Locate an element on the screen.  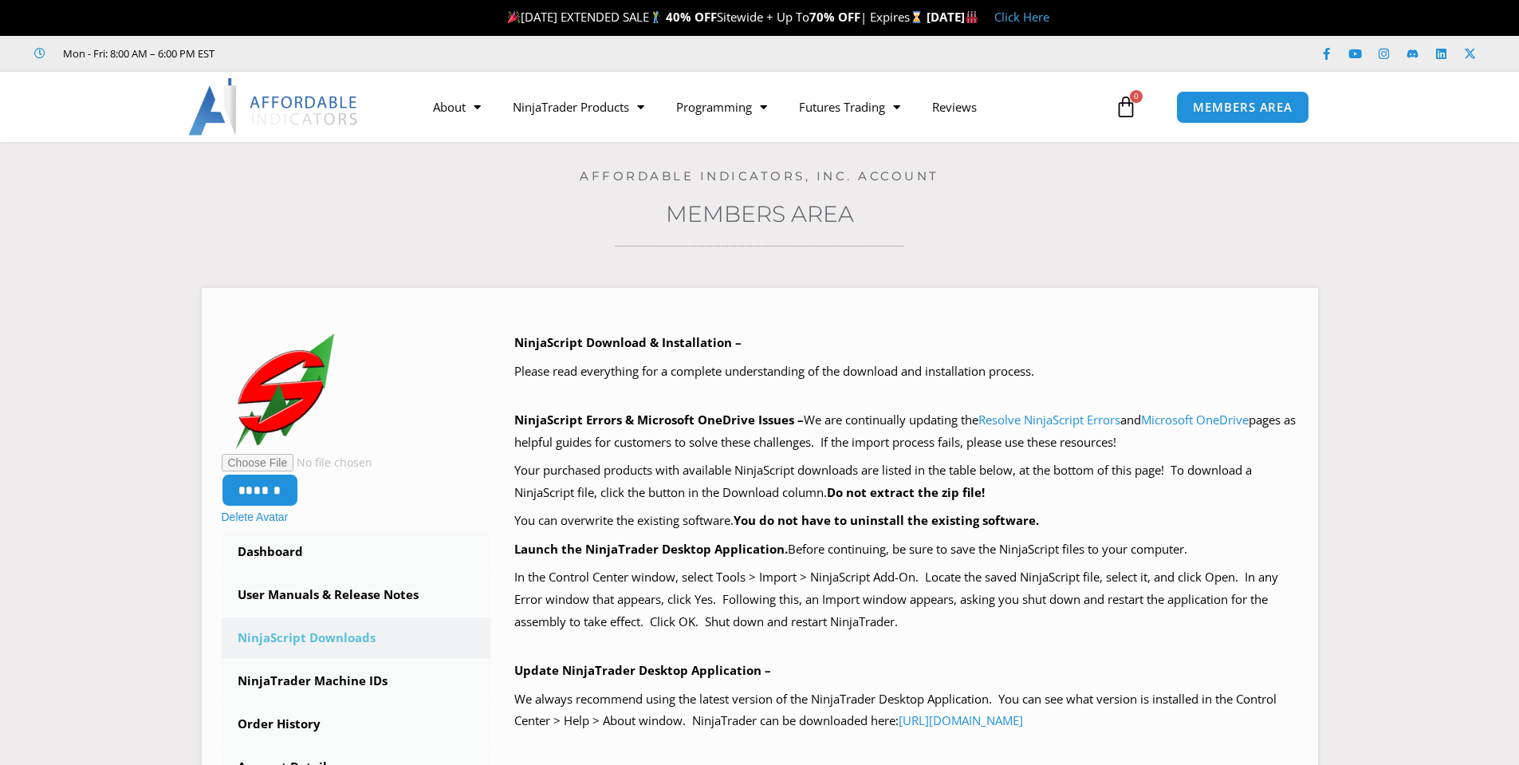
b: Launch the NinjaTrader Desktop Application. is located at coordinates (651, 549).